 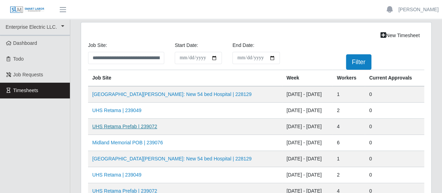 What do you see at coordinates (243, 45) in the screenshot?
I see `label: End Date:` at bounding box center [243, 45].